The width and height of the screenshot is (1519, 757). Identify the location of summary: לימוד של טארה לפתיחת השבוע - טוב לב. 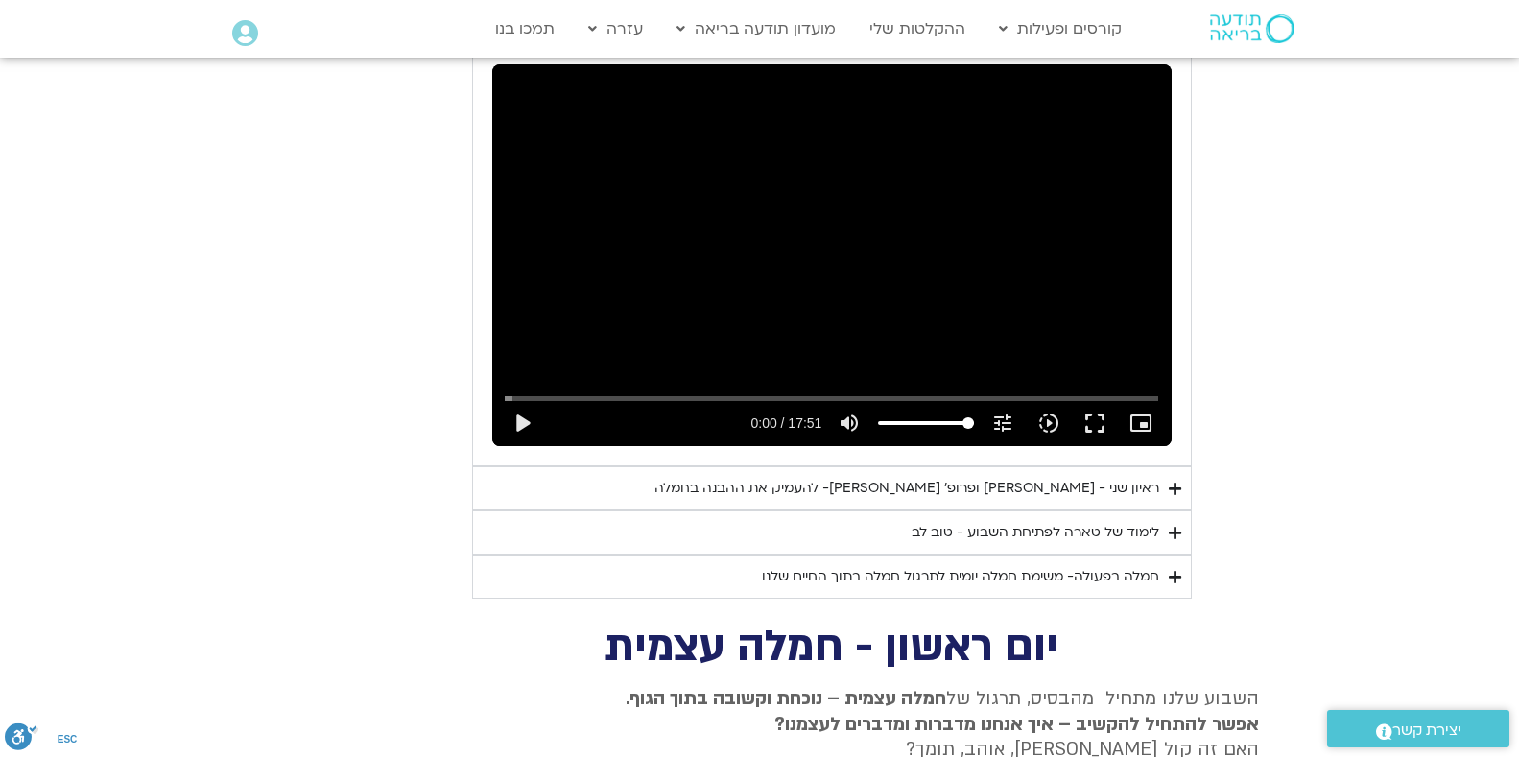
(832, 532).